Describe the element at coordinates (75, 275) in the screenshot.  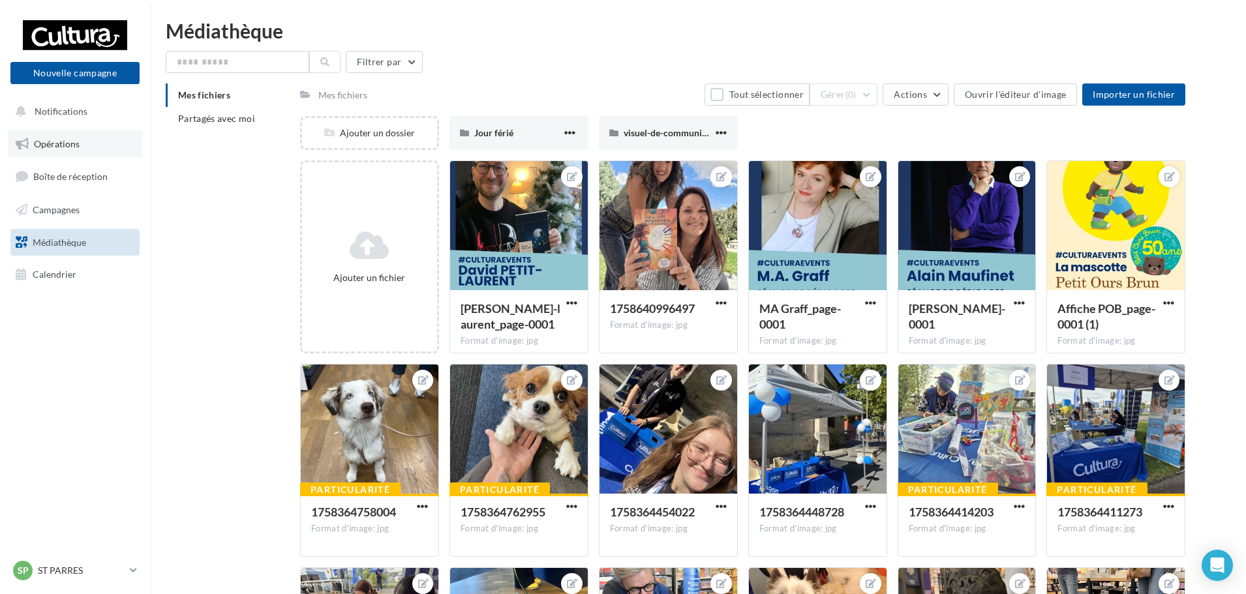
I see `a: Calendrier` at that location.